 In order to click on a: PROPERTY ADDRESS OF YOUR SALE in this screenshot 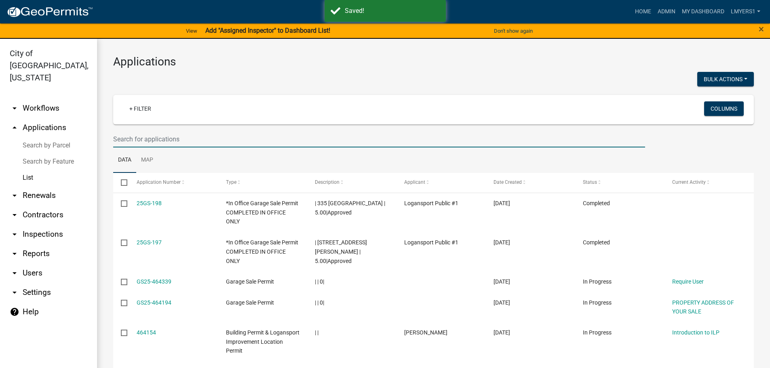, I will do `click(703, 307)`.